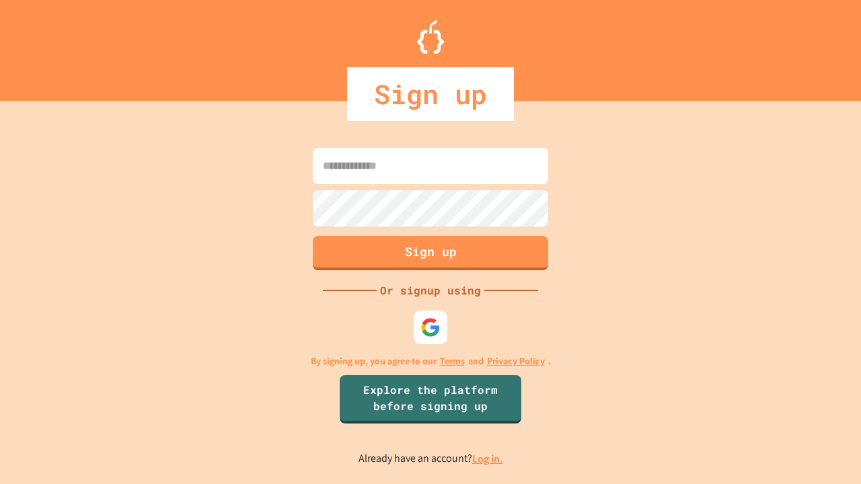 This screenshot has height=484, width=861. Describe the element at coordinates (430, 328) in the screenshot. I see `img: google-icon.svg` at that location.